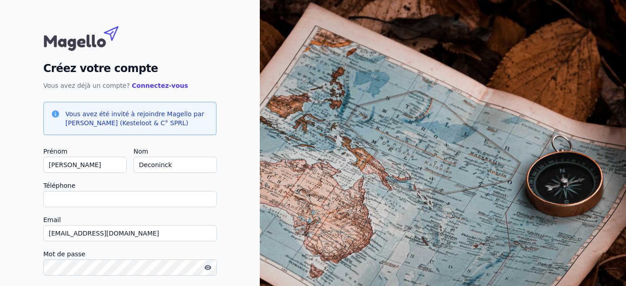 This screenshot has width=626, height=286. Describe the element at coordinates (91, 37) in the screenshot. I see `img: Magello` at that location.